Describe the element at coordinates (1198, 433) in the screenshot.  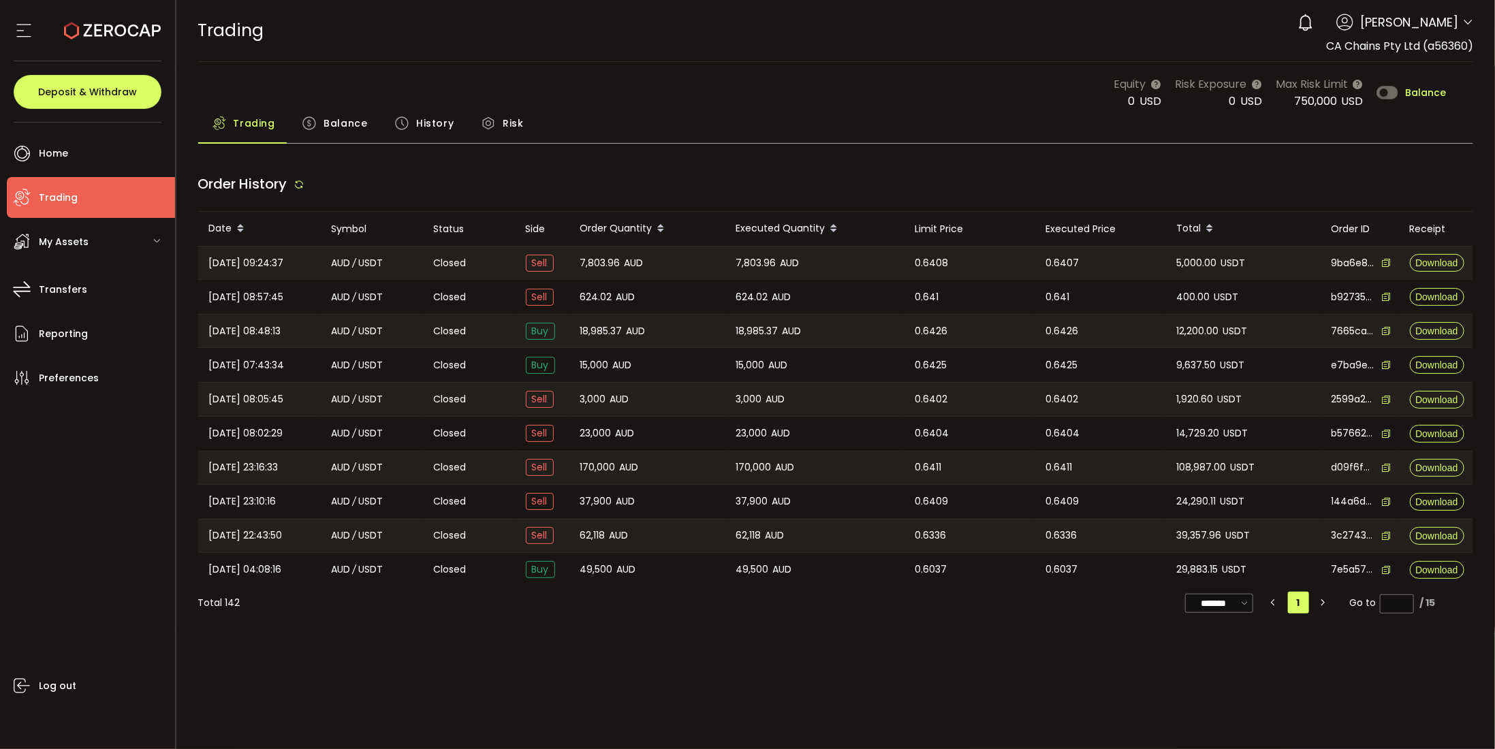
I see `span: 14,729.20` at that location.